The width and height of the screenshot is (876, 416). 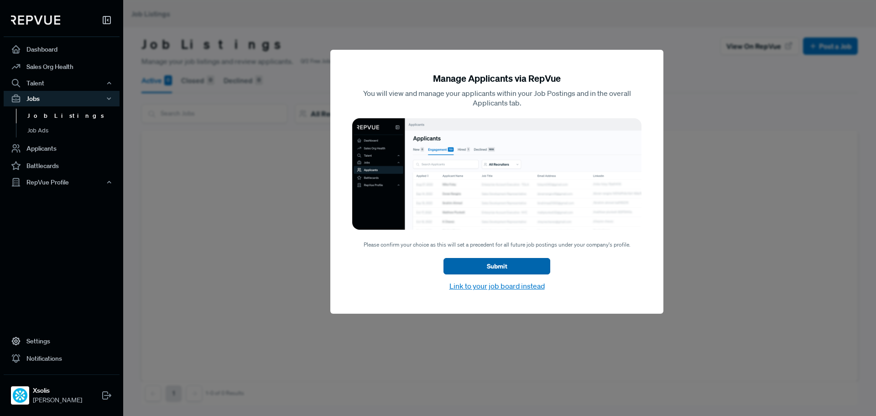 I want to click on span: Please confirm your choice as this will set a precedent for all future job postings under your co..., so click(x=497, y=245).